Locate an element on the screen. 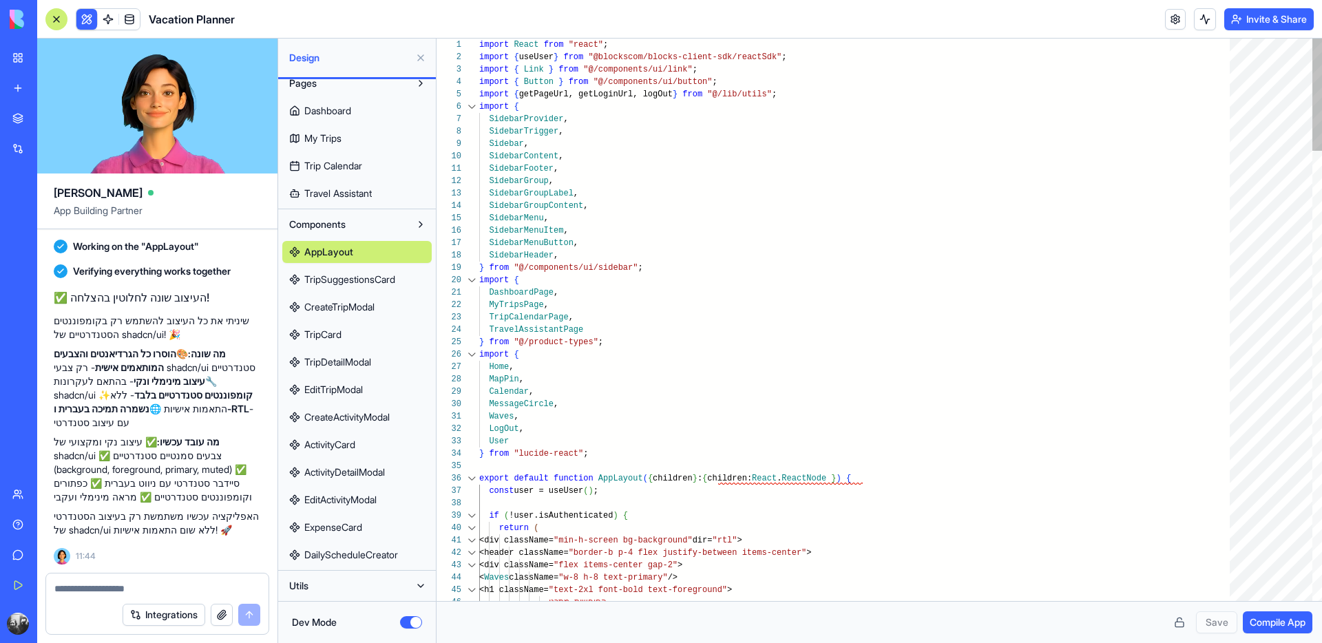  span: "@/product-types" is located at coordinates (556, 342).